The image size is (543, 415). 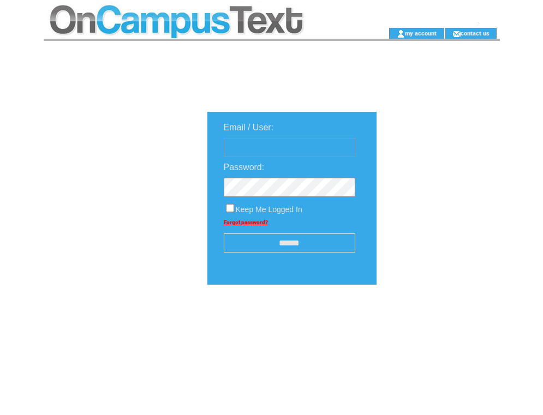 What do you see at coordinates (475, 33) in the screenshot?
I see `a: contact us` at bounding box center [475, 33].